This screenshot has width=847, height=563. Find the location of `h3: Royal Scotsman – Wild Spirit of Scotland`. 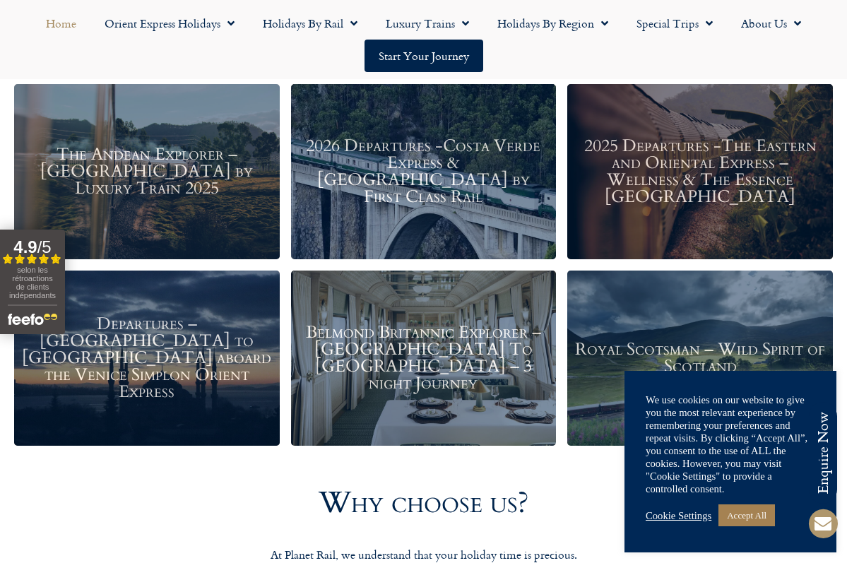

h3: Royal Scotsman – Wild Spirit of Scotland is located at coordinates (700, 358).